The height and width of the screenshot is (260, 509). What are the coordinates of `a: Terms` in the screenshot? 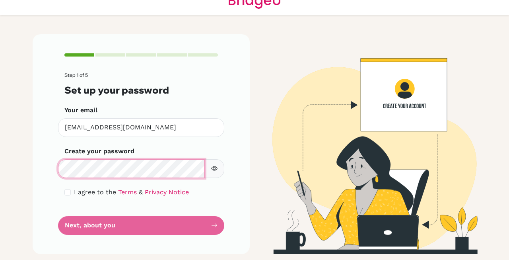 It's located at (127, 192).